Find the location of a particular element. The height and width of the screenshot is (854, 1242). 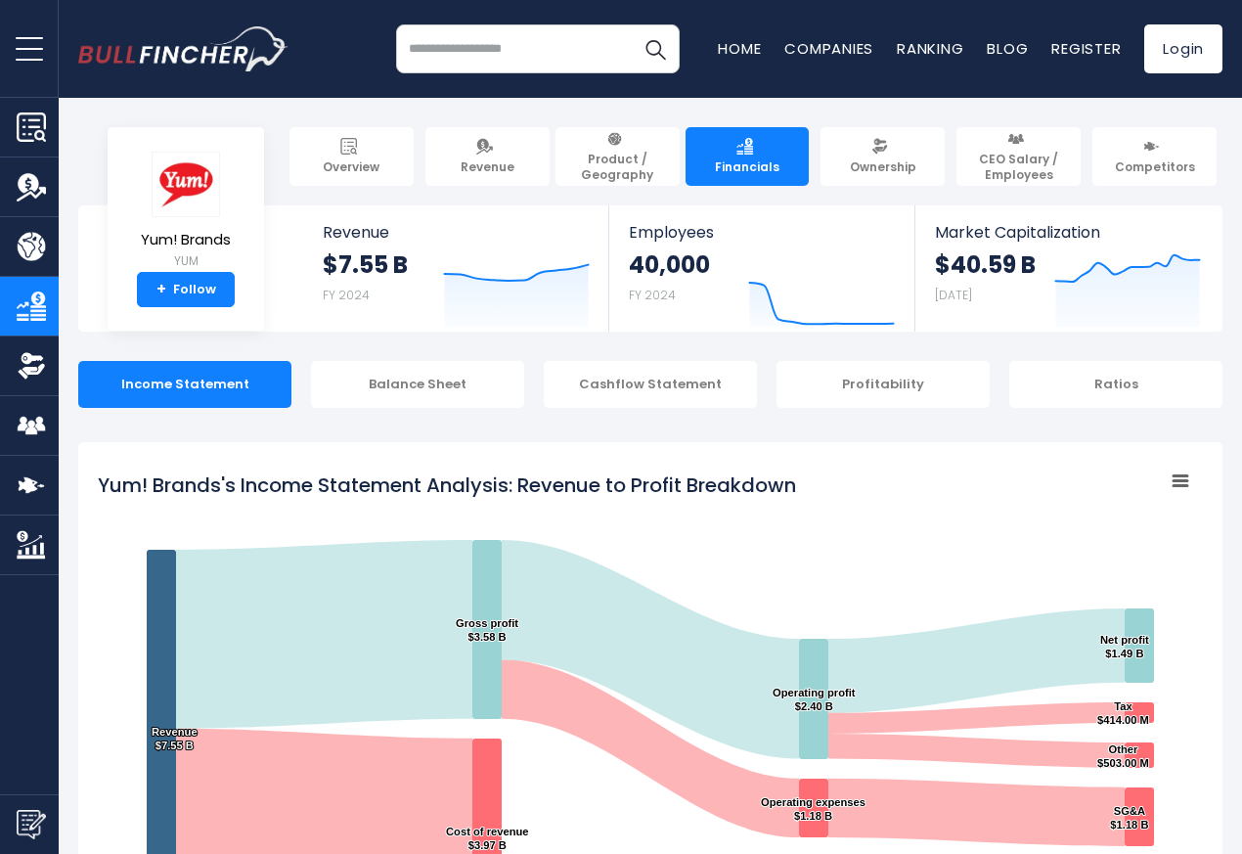

text: Revenue $7.55 B is located at coordinates (174, 738).